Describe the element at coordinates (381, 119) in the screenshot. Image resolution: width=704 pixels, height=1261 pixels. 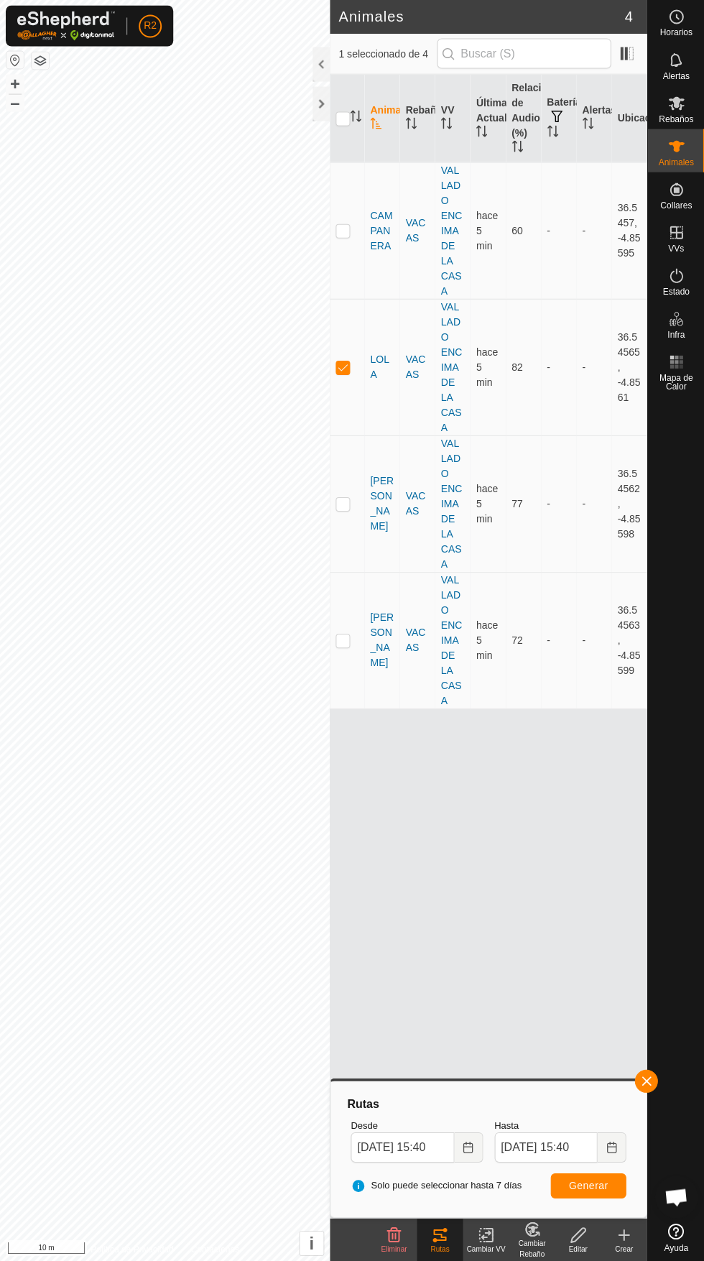
I see `th: Animal` at that location.